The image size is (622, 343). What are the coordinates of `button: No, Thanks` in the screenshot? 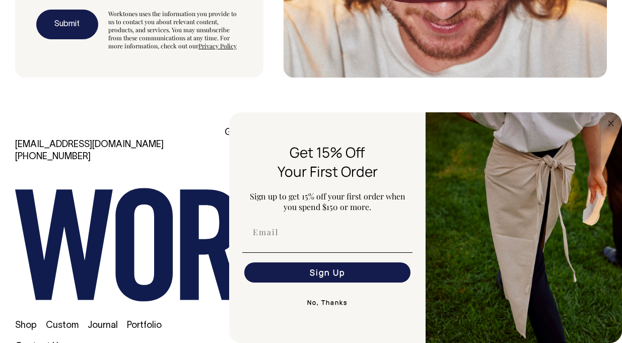 It's located at (328, 303).